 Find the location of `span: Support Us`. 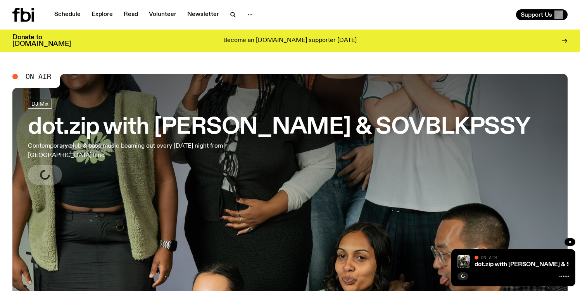

span: Support Us is located at coordinates (536, 15).